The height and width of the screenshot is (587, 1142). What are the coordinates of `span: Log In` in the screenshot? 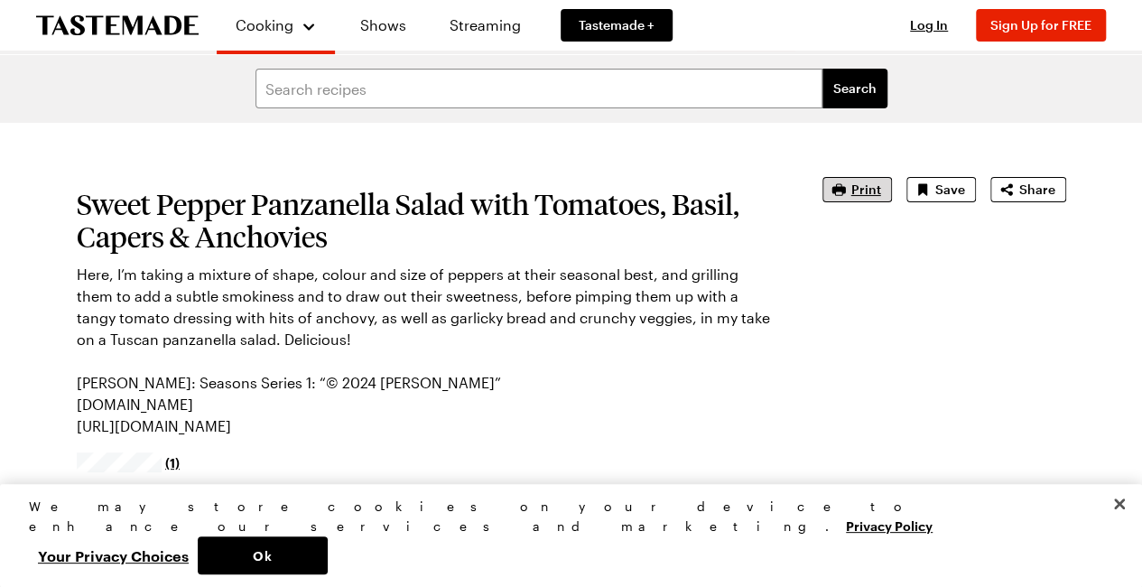 It's located at (929, 24).